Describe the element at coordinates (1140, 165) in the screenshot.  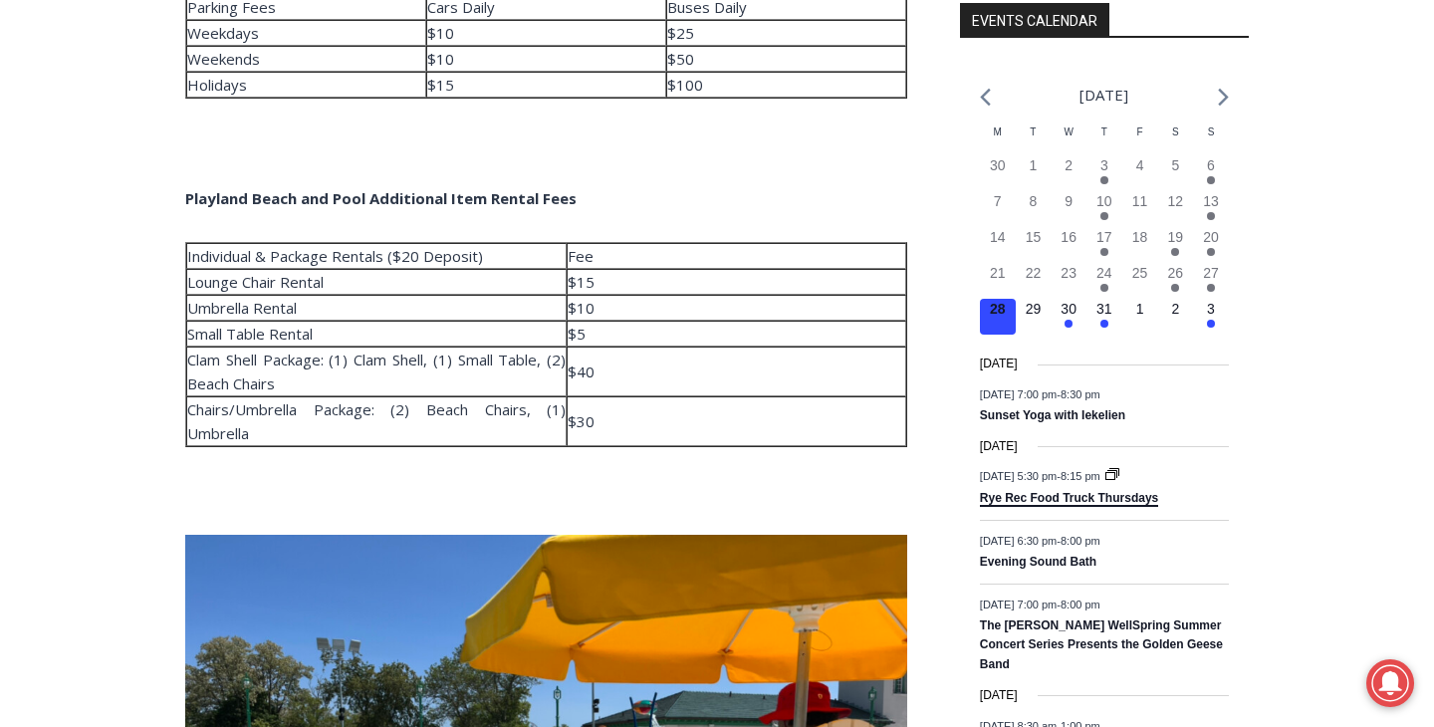
I see `time: 4` at that location.